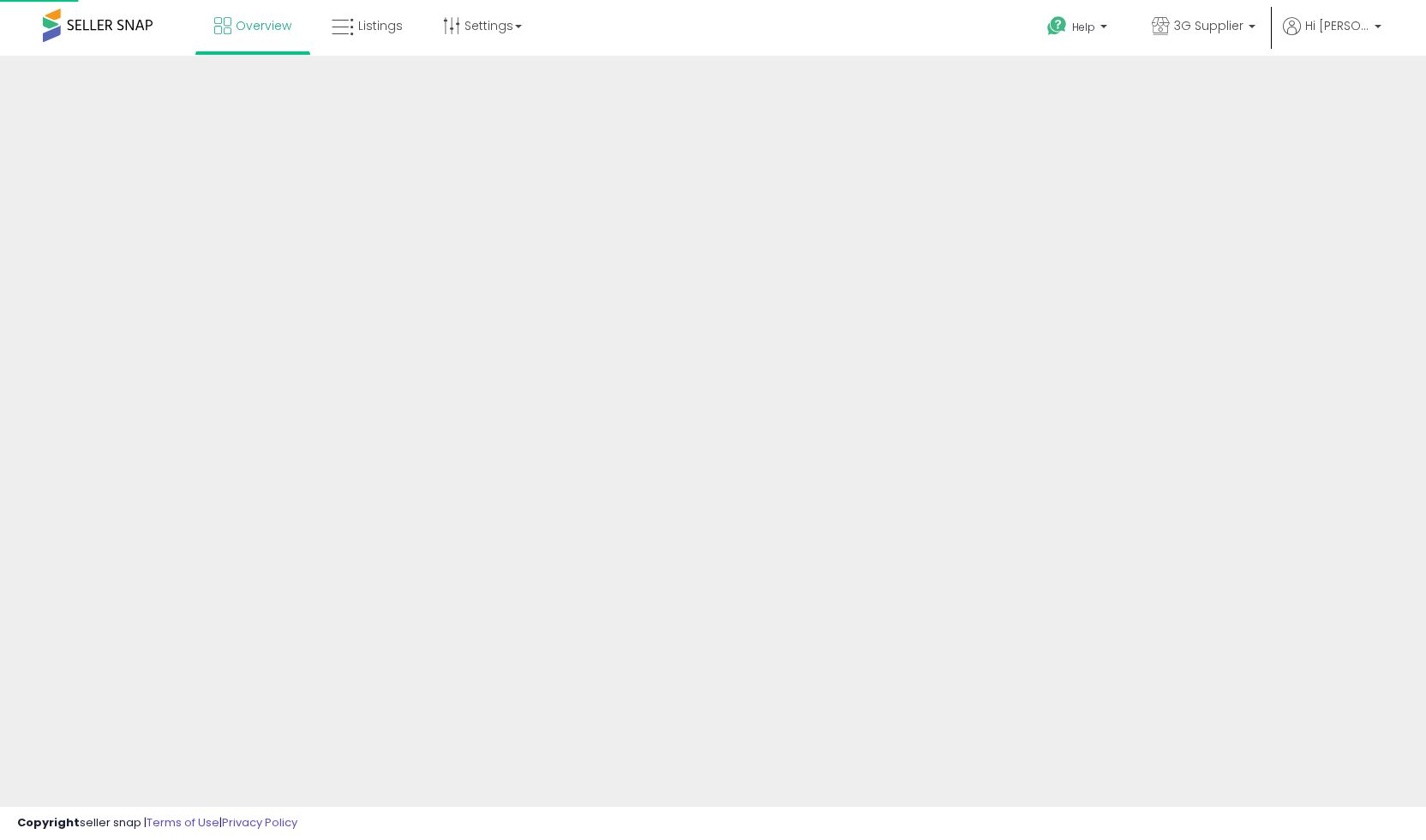 The width and height of the screenshot is (1426, 840). I want to click on span: 3G Supplier, so click(1209, 26).